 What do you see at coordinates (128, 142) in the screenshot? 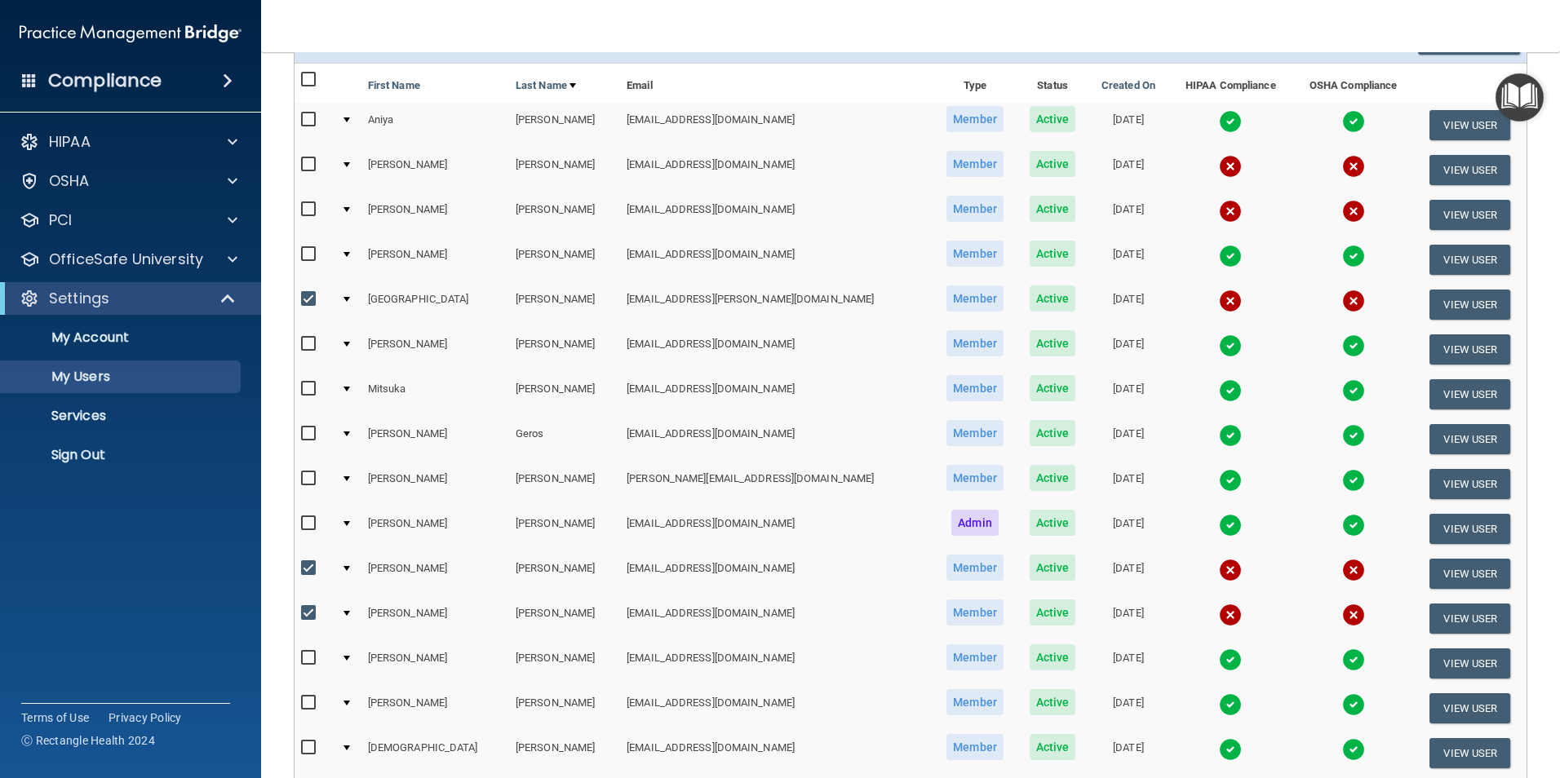
I see `a: HIPAA` at bounding box center [128, 142].